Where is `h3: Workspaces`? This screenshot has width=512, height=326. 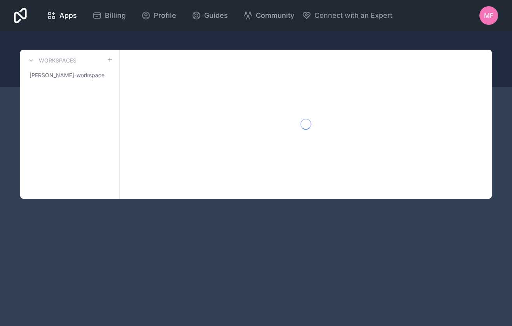
h3: Workspaces is located at coordinates (57, 61).